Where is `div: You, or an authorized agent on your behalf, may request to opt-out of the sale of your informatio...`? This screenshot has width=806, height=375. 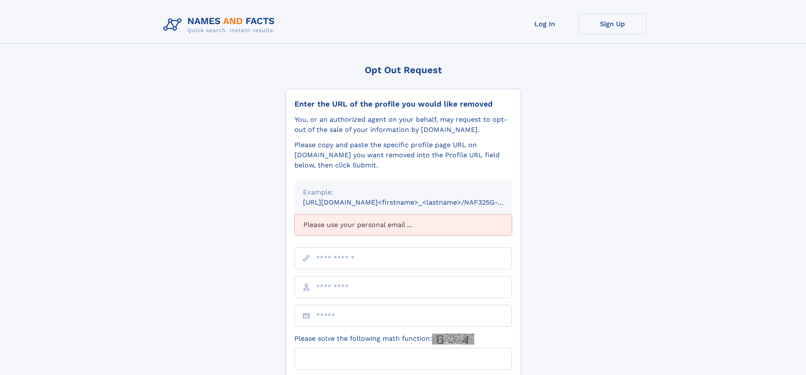
div: You, or an authorized agent on your behalf, may request to opt-out of the sale of your informatio... is located at coordinates (403, 125).